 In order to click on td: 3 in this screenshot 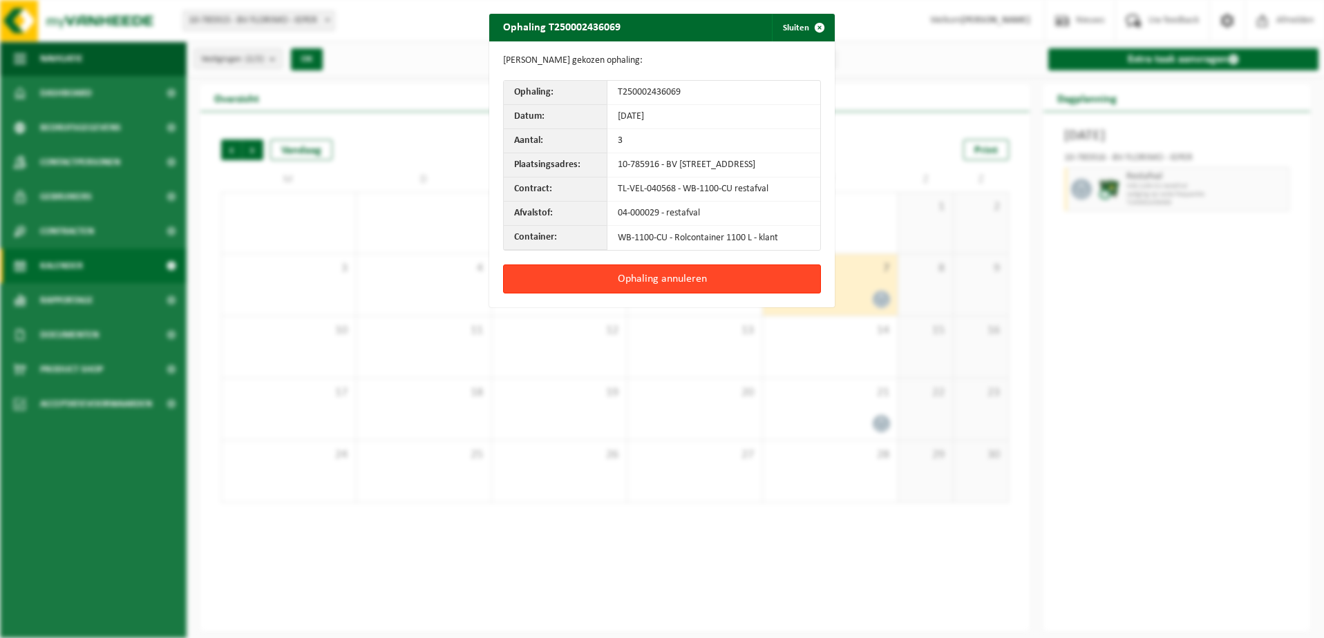, I will do `click(714, 141)`.